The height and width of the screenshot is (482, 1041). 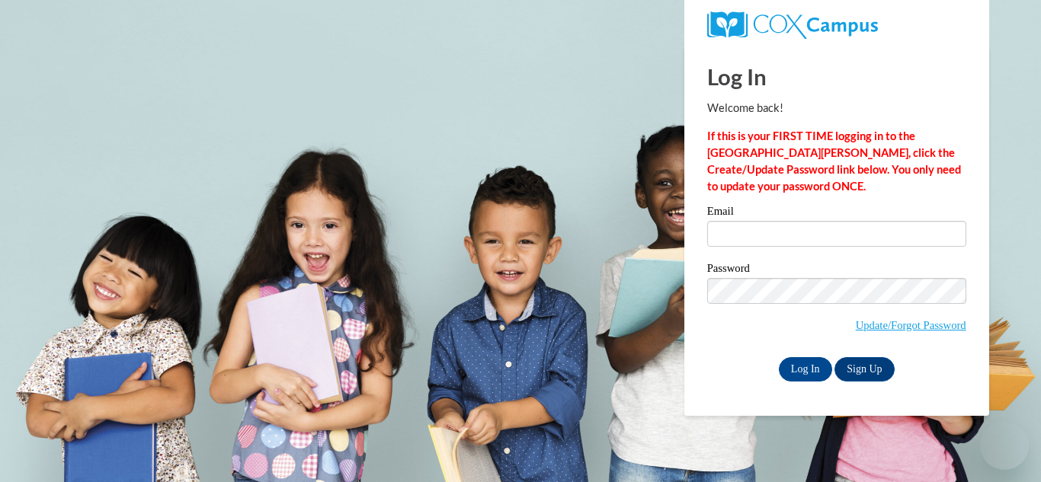 I want to click on a: Update/Forgot Password, so click(x=910, y=325).